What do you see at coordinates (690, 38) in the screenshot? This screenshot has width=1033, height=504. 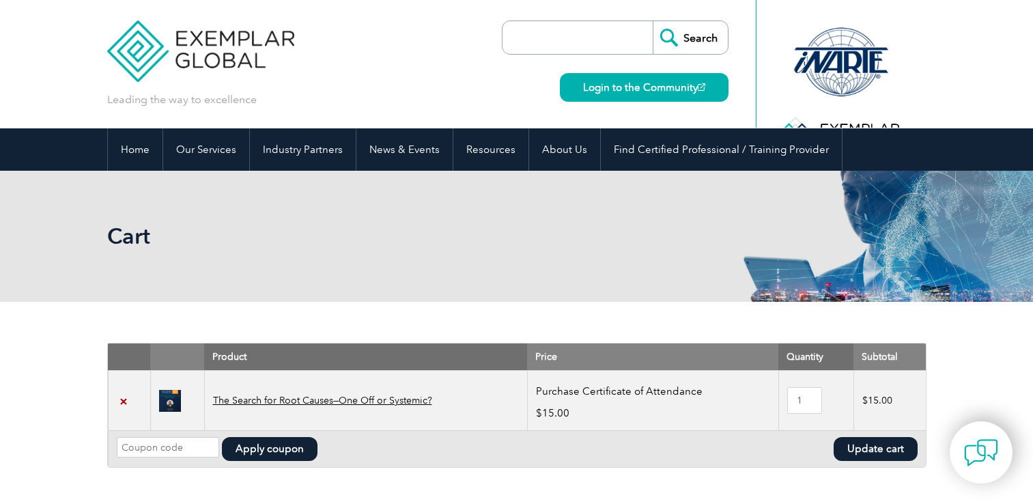 I see `input: Search` at bounding box center [690, 38].